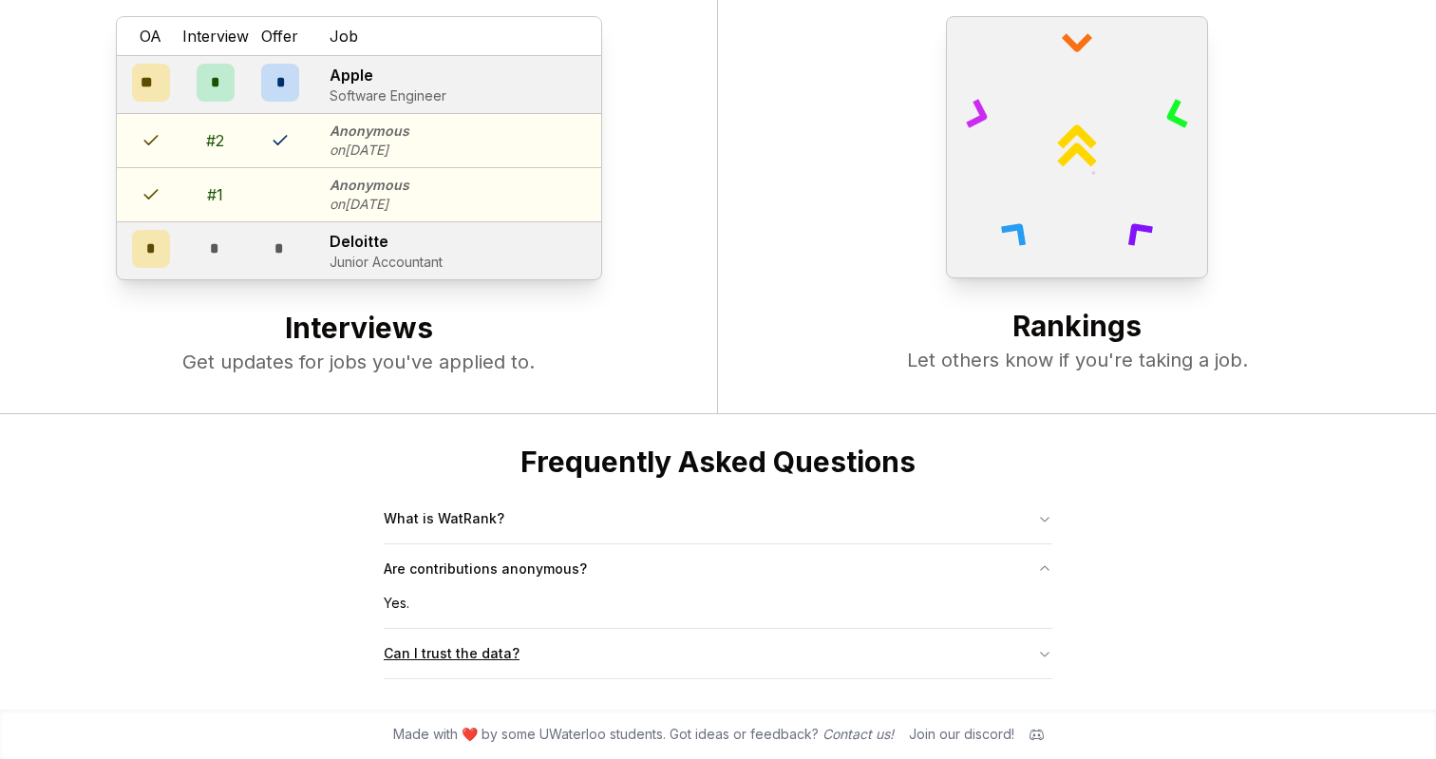 The height and width of the screenshot is (759, 1436). What do you see at coordinates (718, 611) in the screenshot?
I see `div: Yes.` at bounding box center [718, 611].